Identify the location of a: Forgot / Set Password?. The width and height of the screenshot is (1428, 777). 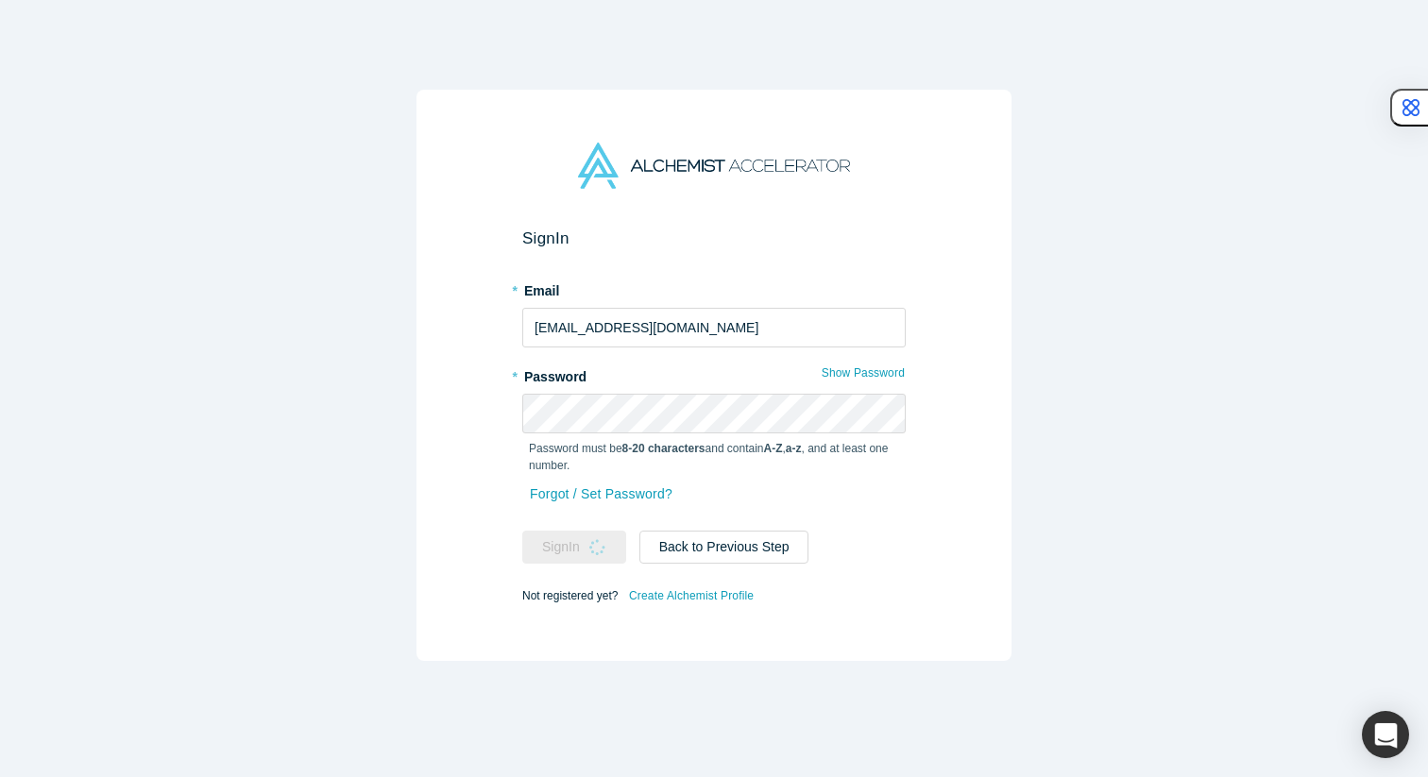
(601, 494).